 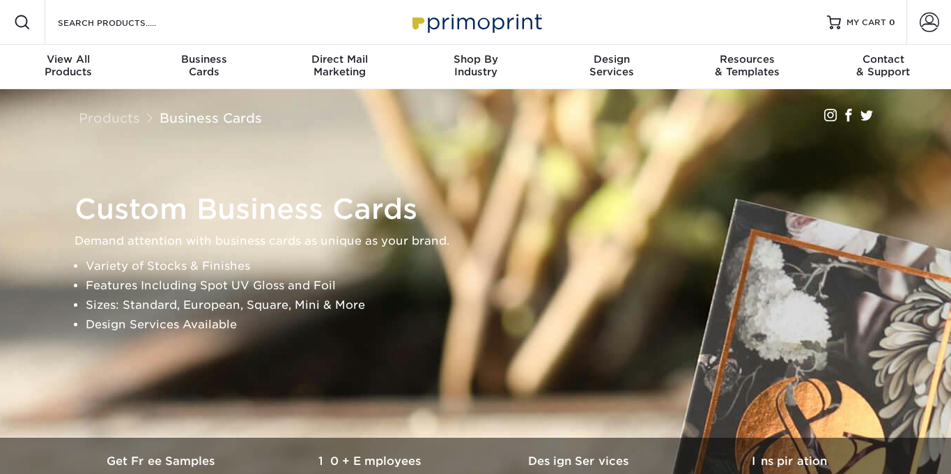 What do you see at coordinates (476, 22) in the screenshot?
I see `img: Primoprint` at bounding box center [476, 22].